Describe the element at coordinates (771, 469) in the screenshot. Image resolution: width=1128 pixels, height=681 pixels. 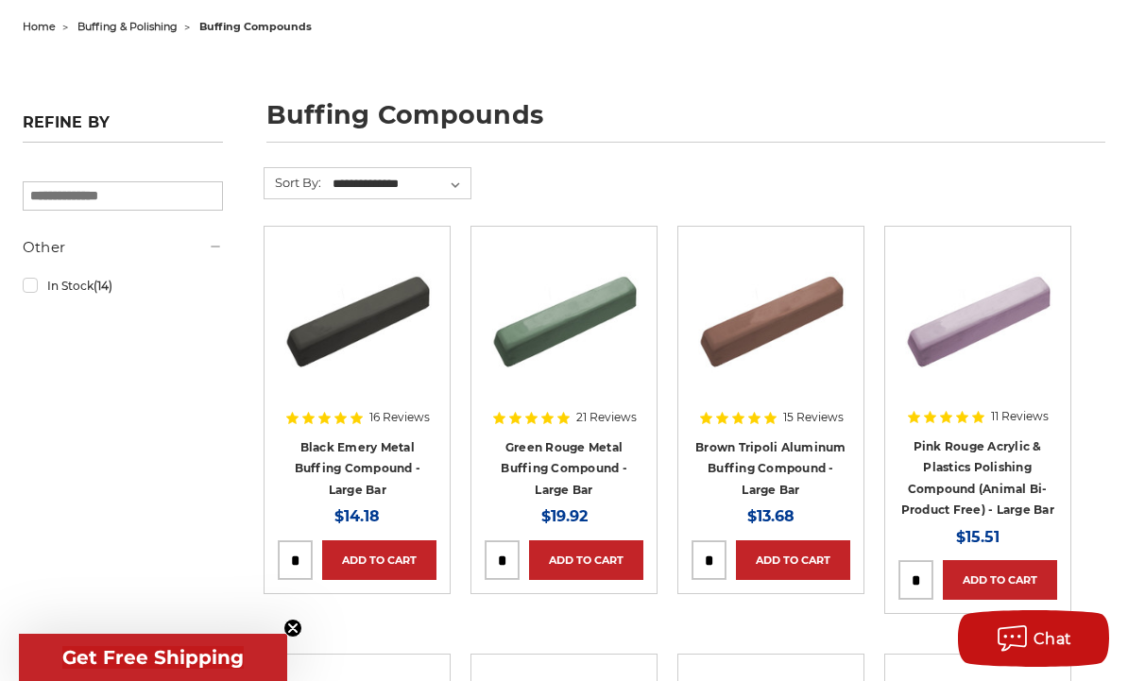
I see `a: Brown Tripoli Aluminum Buffing Compound - Large Bar` at that location.